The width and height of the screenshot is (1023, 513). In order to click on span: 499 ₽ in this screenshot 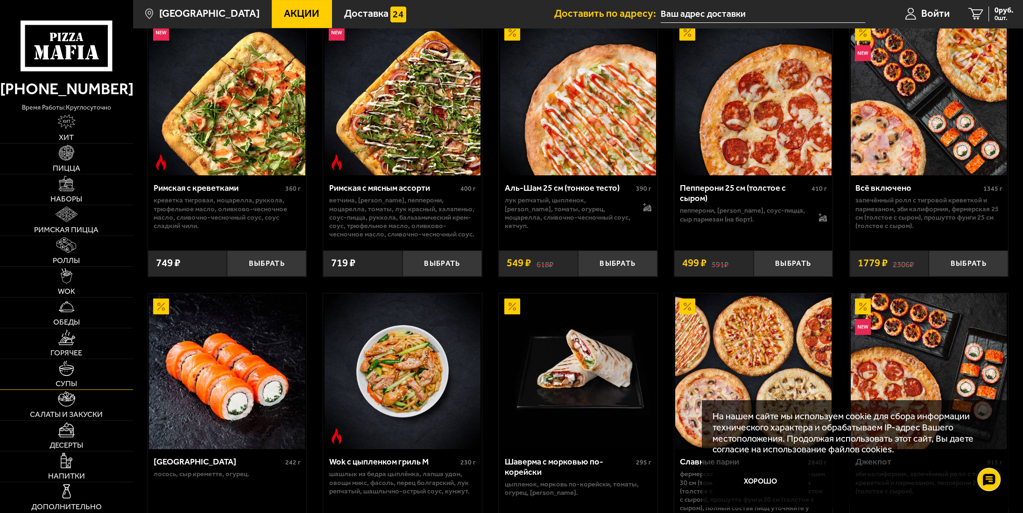, I will do `click(694, 263)`.